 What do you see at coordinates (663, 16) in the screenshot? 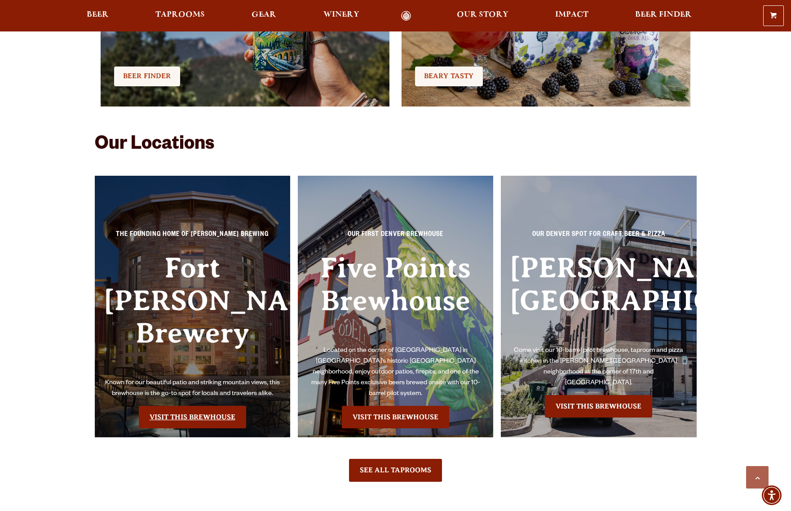
I see `a: Beer Finder` at bounding box center [663, 16].